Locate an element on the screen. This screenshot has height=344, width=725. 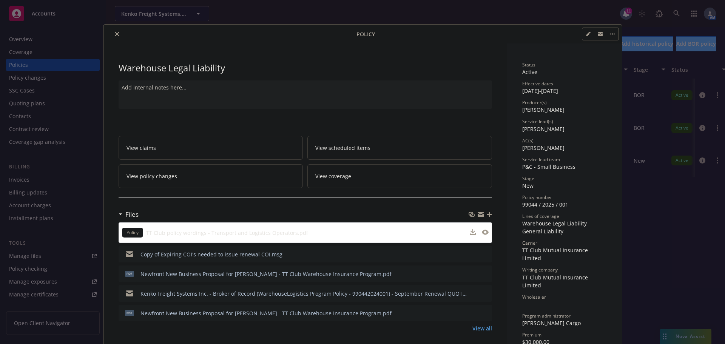
div: Copy of Expiring COI's needed to issue renewal COI.msg is located at coordinates (211, 254).